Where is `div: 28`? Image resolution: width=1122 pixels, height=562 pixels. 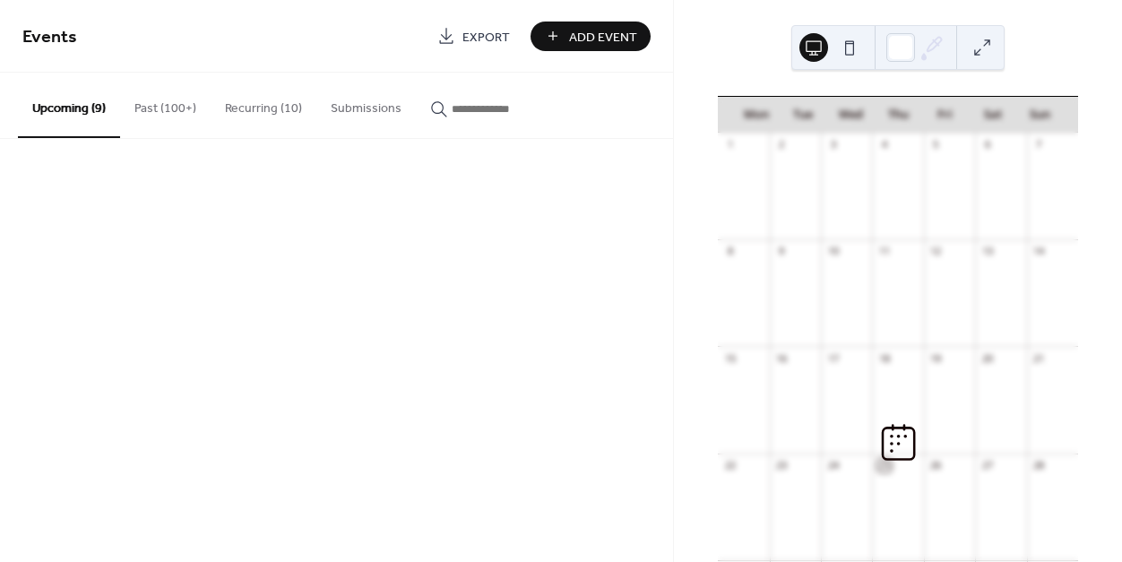
div: 28 is located at coordinates (1038, 465).